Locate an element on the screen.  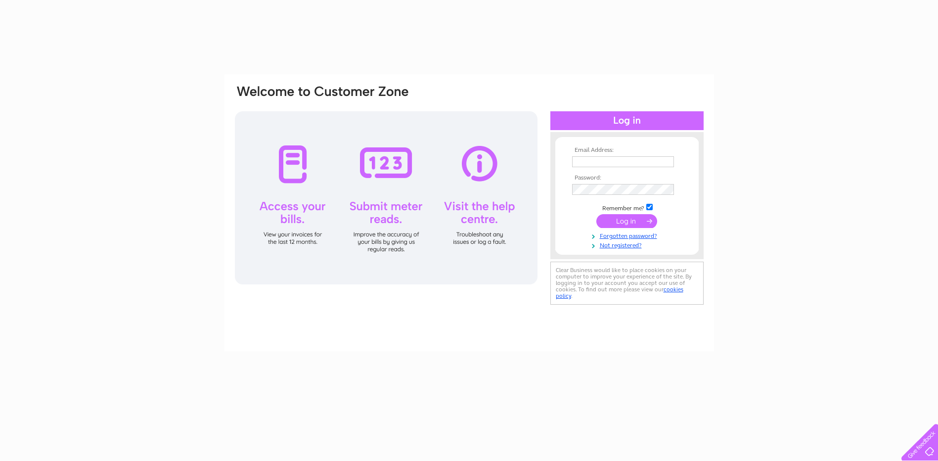
a: Not registered? is located at coordinates (628, 244).